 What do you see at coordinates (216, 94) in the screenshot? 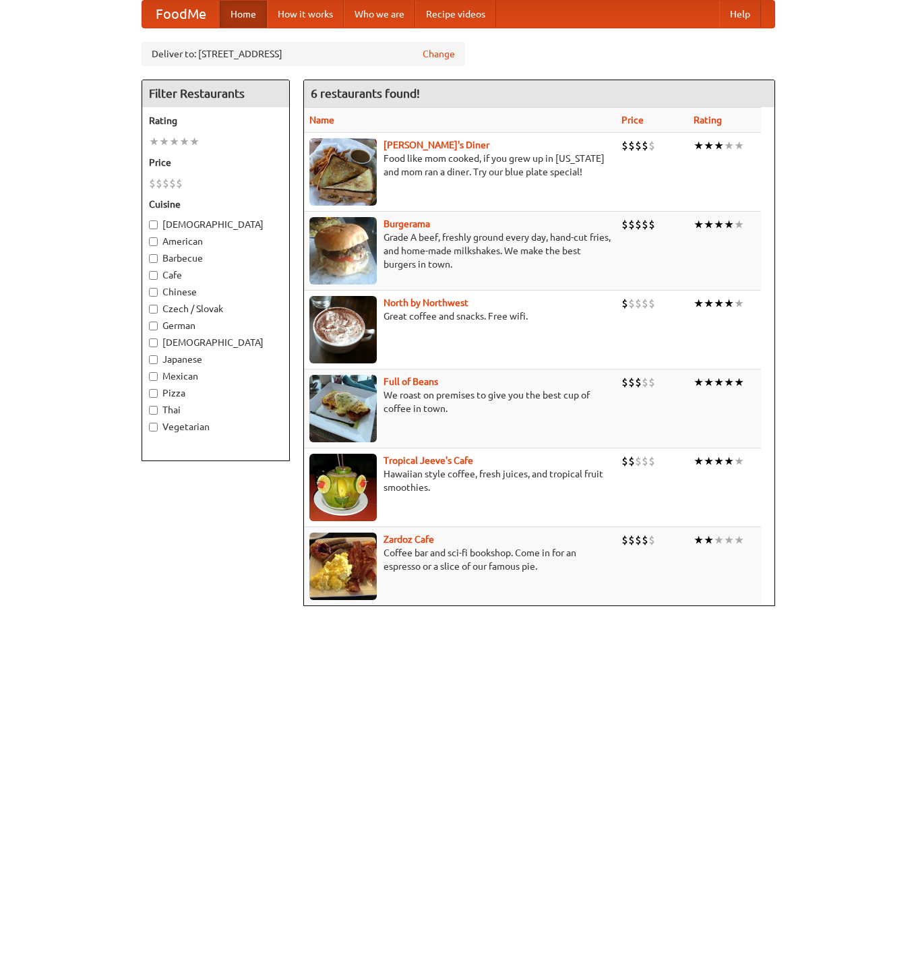
I see `h4: Filter Restaurants` at bounding box center [216, 94].